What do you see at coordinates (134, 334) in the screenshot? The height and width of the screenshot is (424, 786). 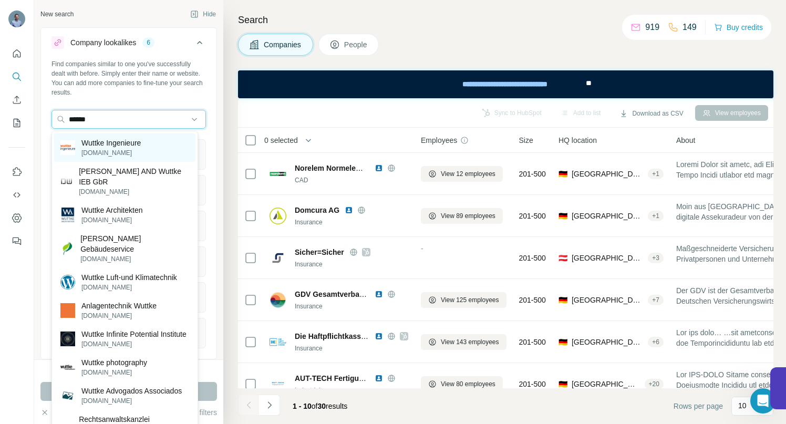 I see `p: Wuttke Infinite Potential Institute` at bounding box center [134, 334].